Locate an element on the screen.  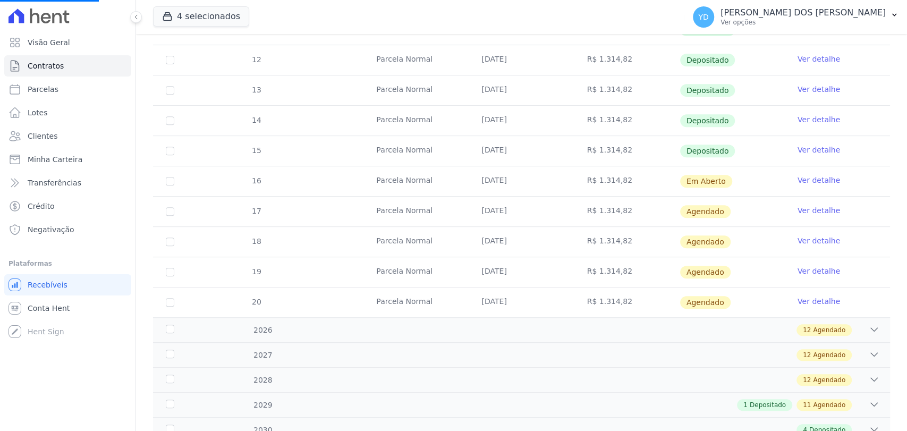
span: 17 is located at coordinates (256, 211).